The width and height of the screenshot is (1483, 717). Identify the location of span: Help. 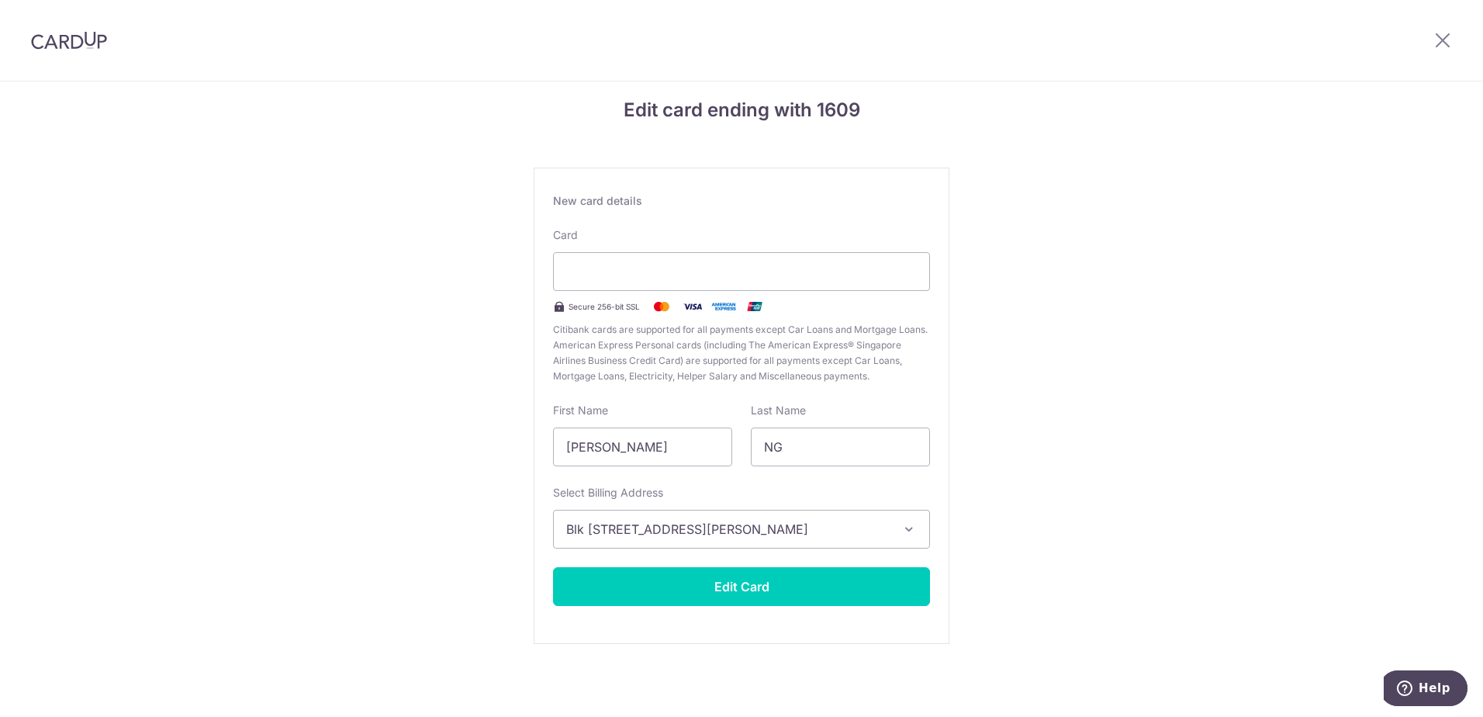
(50, 18).